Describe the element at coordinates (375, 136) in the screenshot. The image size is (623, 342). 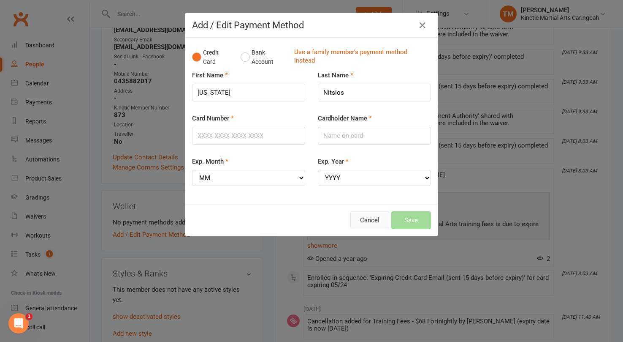
I see `input: Name on card` at that location.